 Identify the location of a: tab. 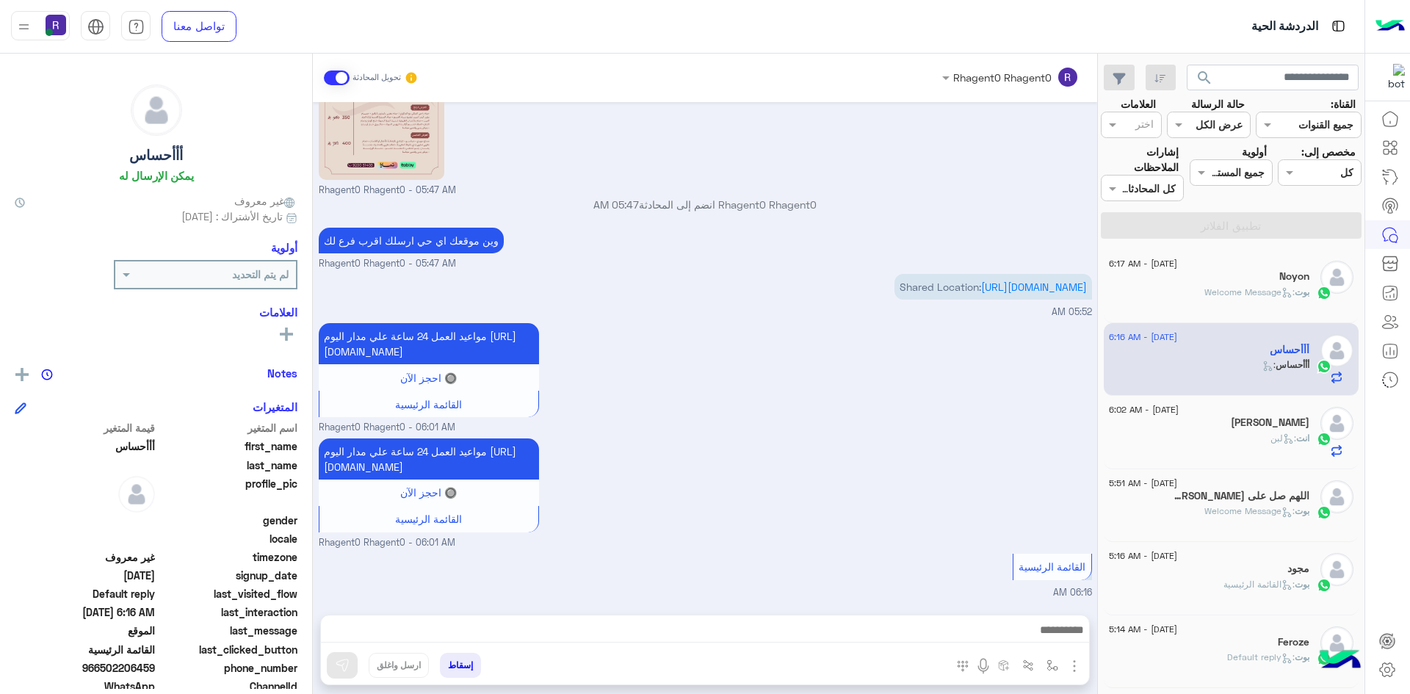
(136, 26).